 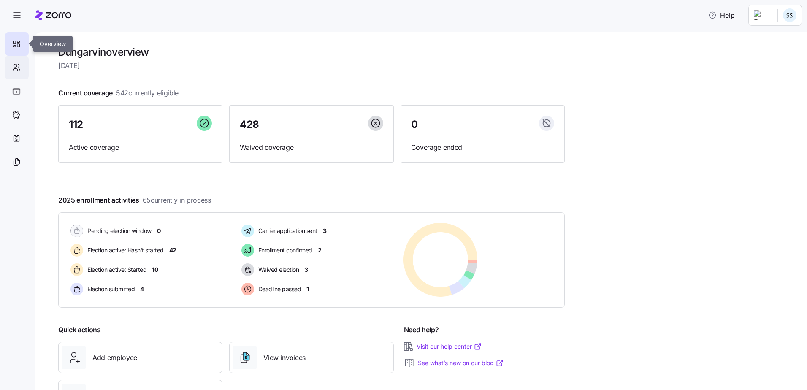 What do you see at coordinates (76, 125) in the screenshot?
I see `span: 112` at bounding box center [76, 125].